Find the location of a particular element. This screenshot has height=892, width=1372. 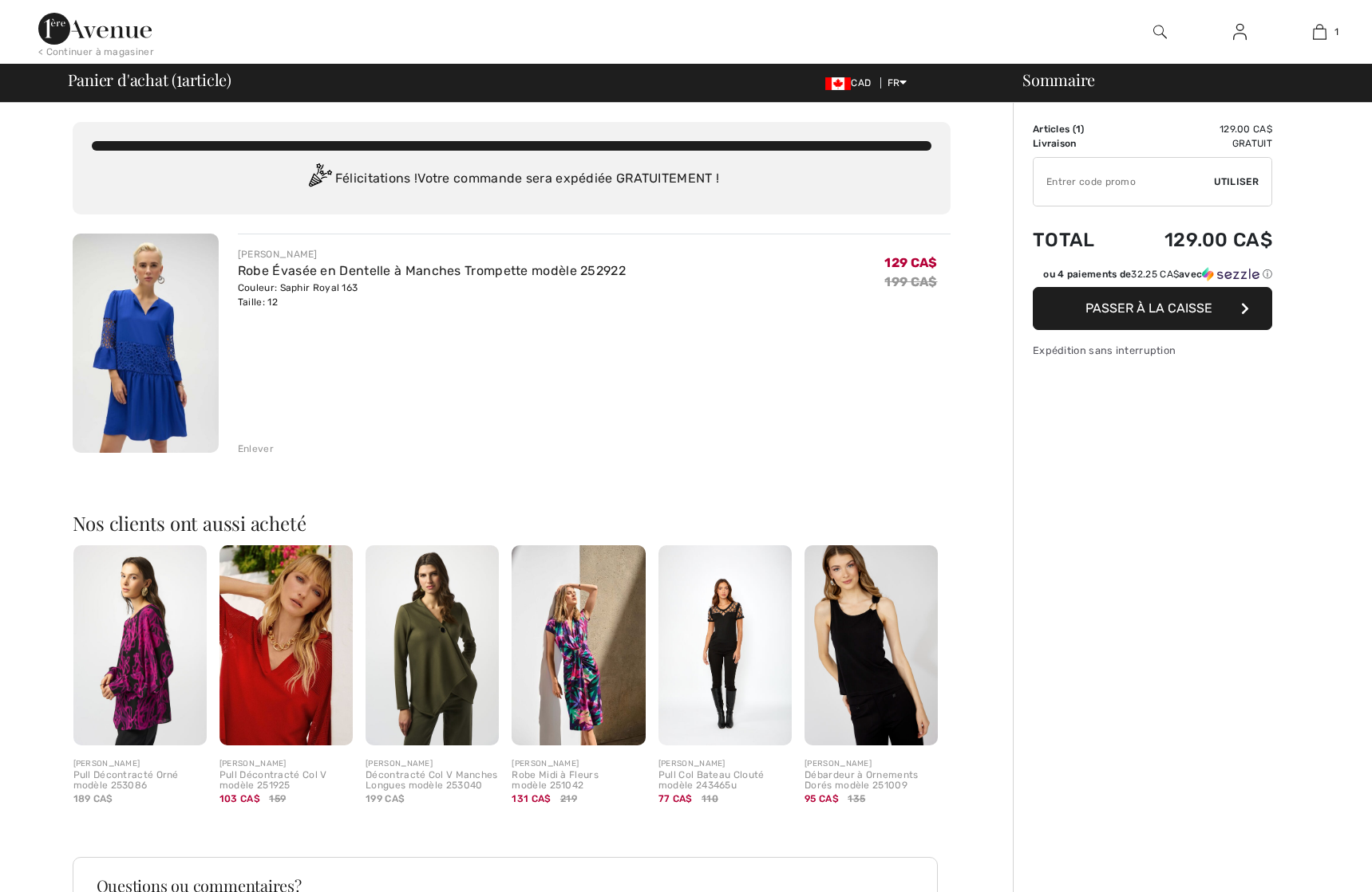

span: Panier d'achat ( article) is located at coordinates (150, 79).